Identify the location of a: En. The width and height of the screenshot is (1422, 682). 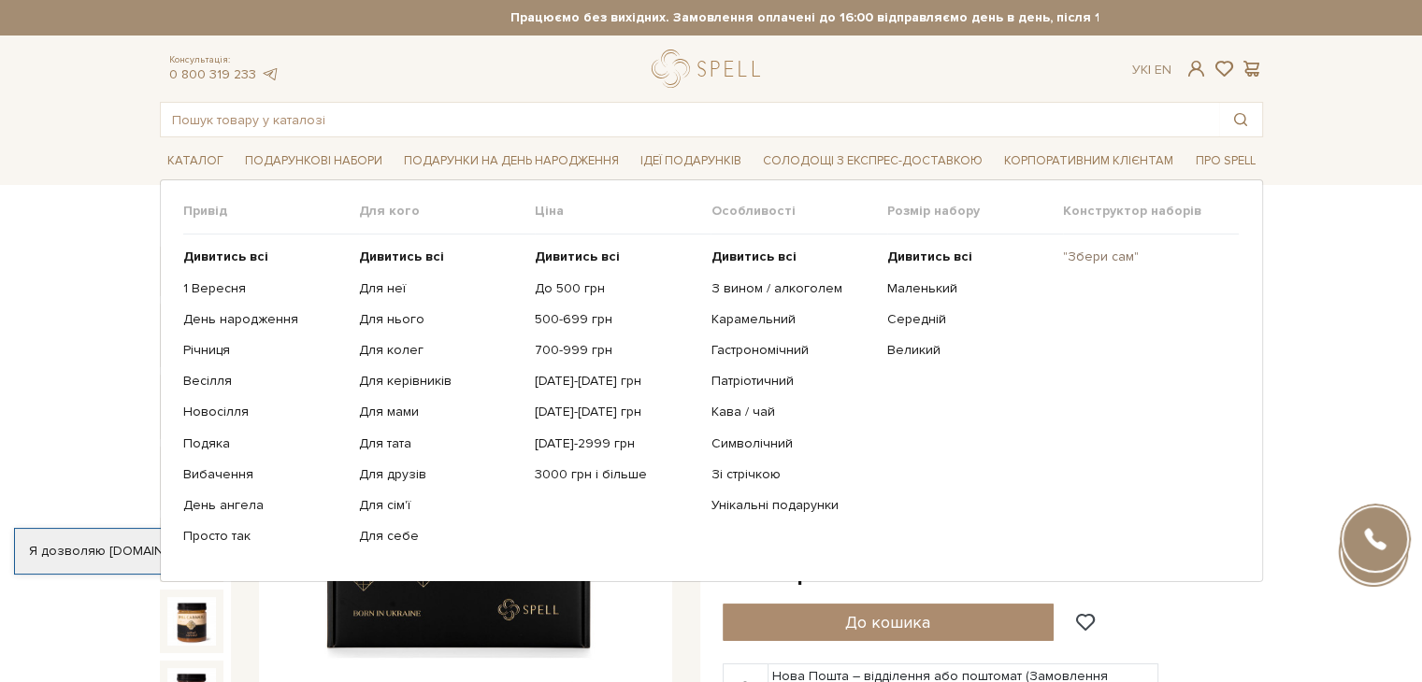
(1163, 69).